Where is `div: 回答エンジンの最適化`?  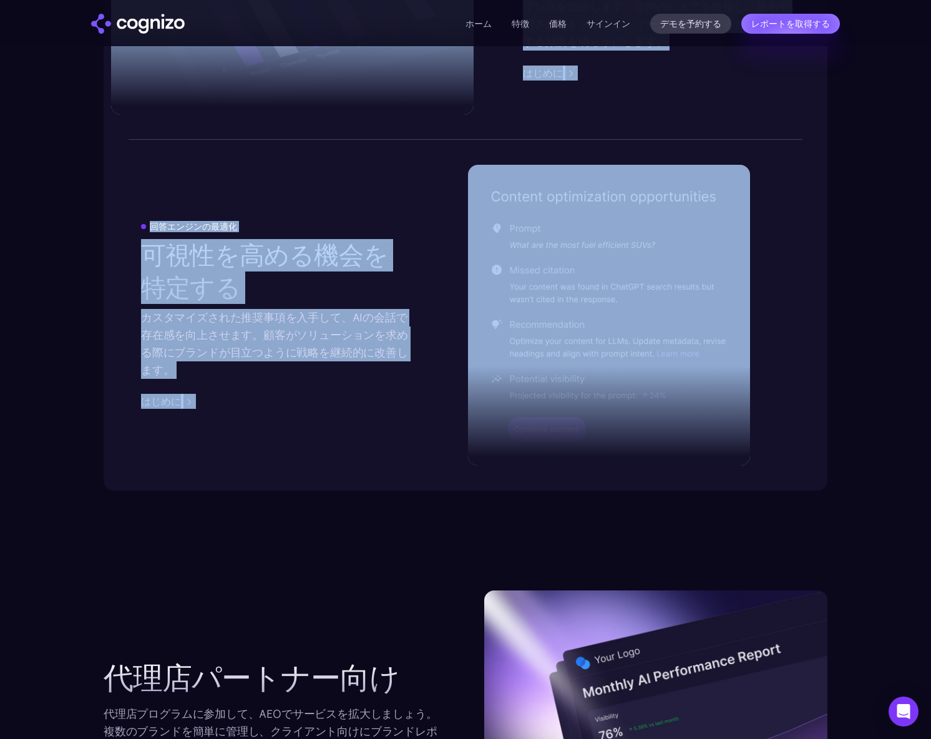
div: 回答エンジンの最適化 is located at coordinates (193, 227).